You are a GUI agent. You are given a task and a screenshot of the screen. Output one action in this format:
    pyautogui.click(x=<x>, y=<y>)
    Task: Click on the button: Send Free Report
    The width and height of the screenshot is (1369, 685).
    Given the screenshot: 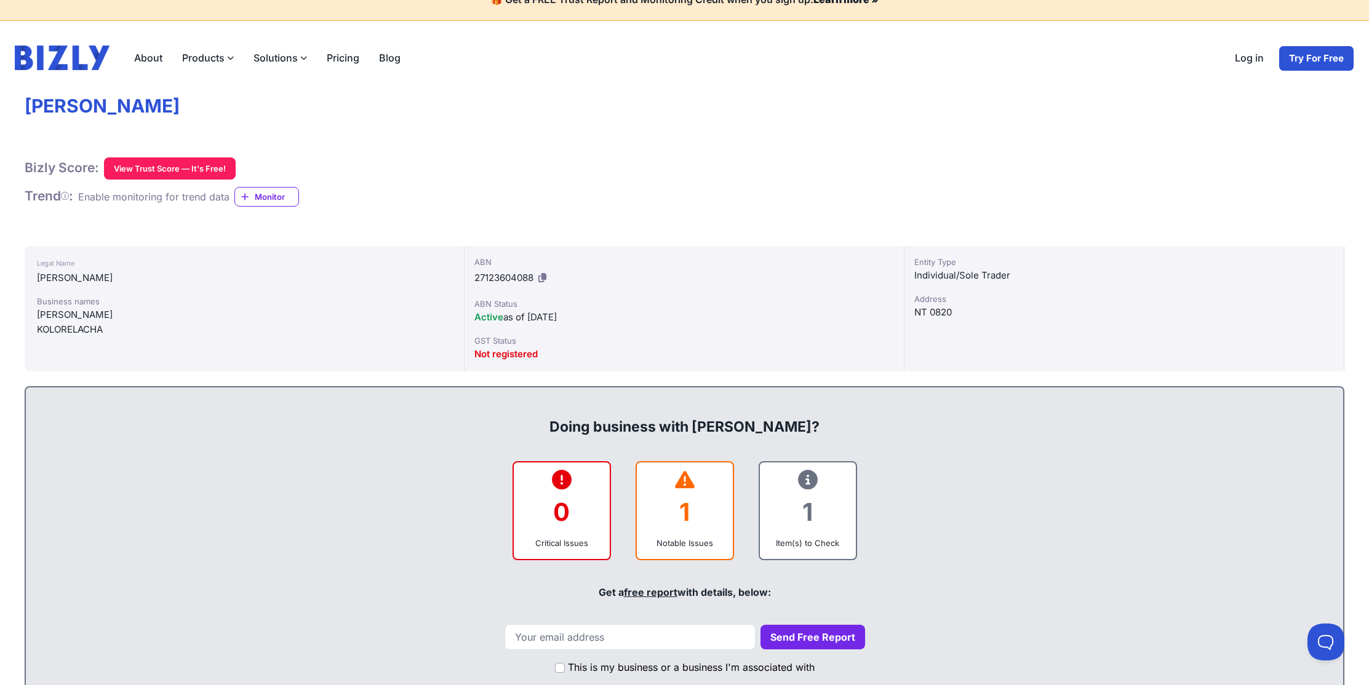 What is the action you would take?
    pyautogui.click(x=813, y=637)
    